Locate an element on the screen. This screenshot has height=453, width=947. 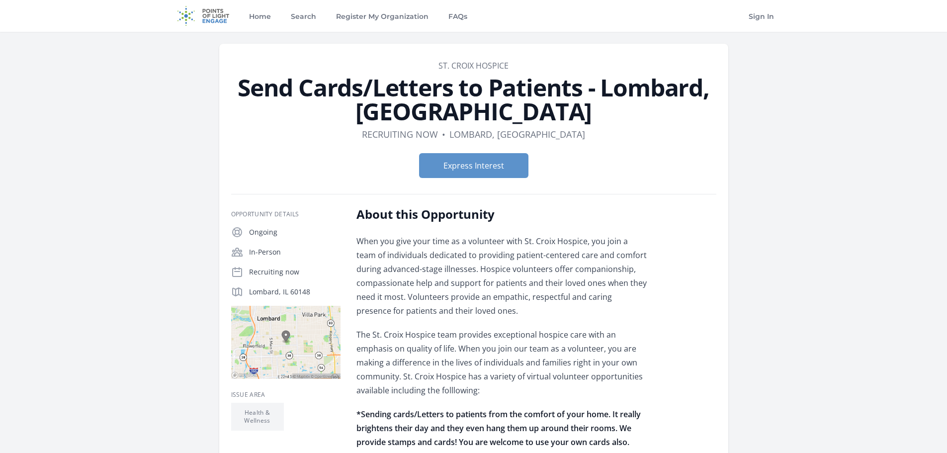
p: In-Person is located at coordinates (295, 252).